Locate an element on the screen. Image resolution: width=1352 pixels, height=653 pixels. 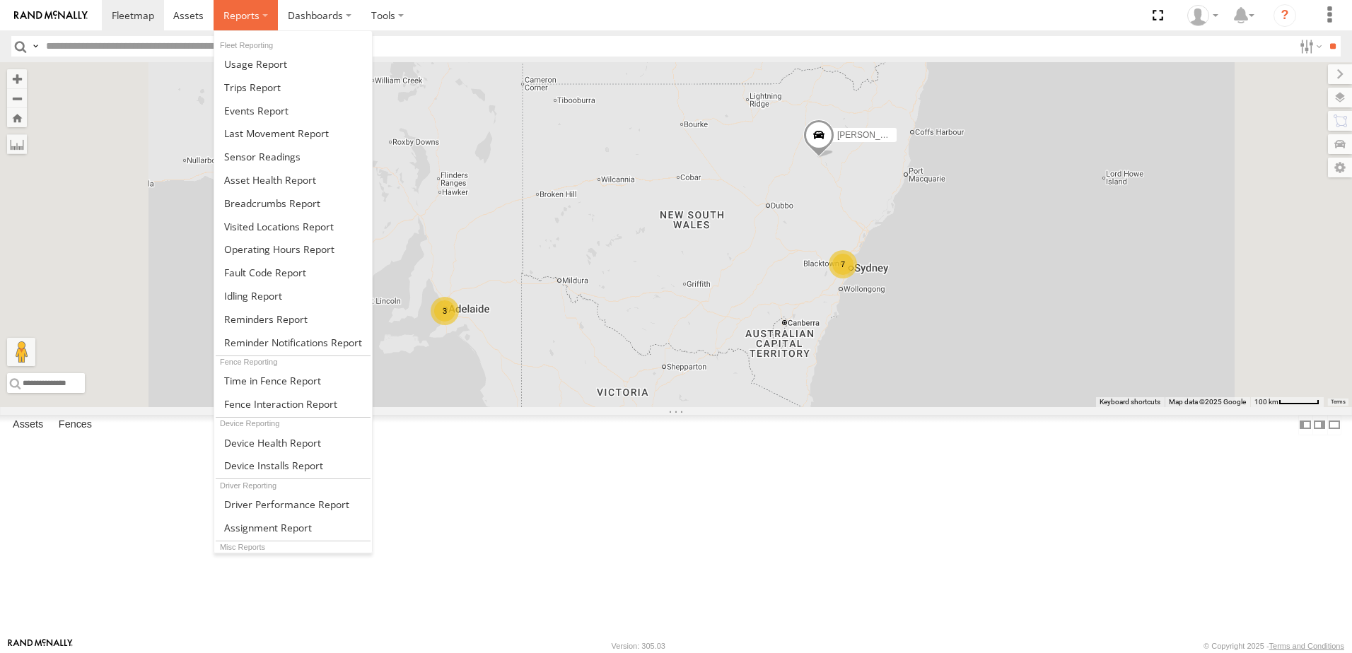
span: 100 km is located at coordinates (1267, 402).